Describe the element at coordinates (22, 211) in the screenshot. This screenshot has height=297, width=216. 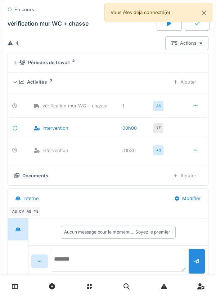
I see `div: CV` at that location.